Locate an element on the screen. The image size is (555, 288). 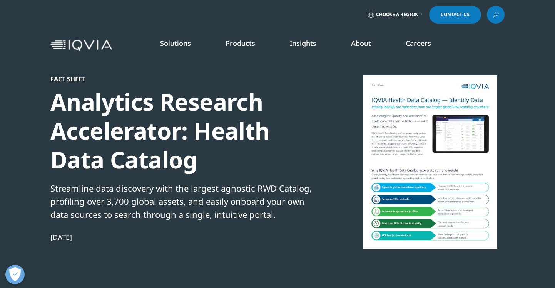
a: Insights is located at coordinates (303, 43).